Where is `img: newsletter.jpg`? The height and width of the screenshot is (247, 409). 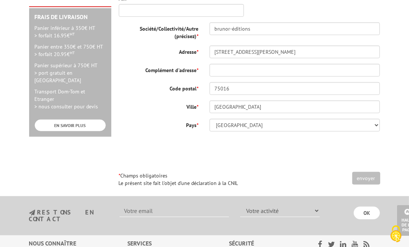 img: newsletter.jpg is located at coordinates (32, 213).